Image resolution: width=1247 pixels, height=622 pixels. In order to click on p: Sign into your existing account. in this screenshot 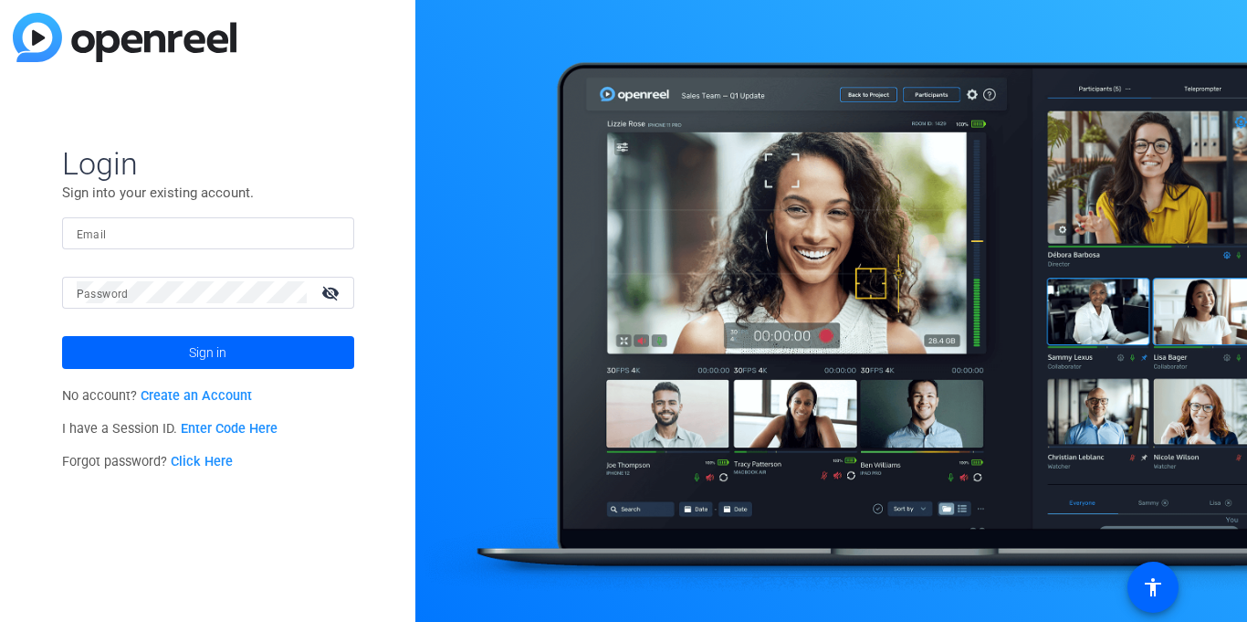, I will do `click(208, 193)`.